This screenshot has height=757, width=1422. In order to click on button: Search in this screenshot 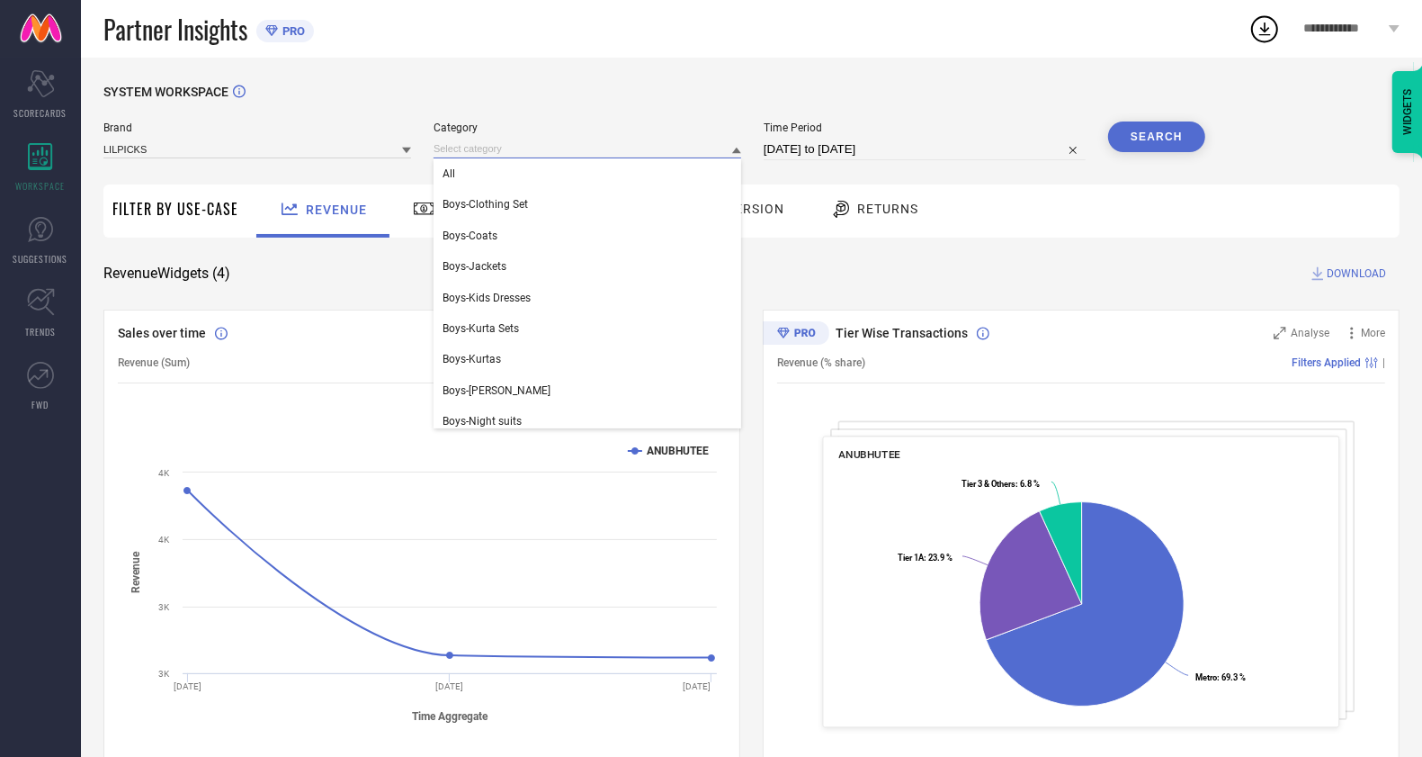, I will do `click(1157, 137)`.